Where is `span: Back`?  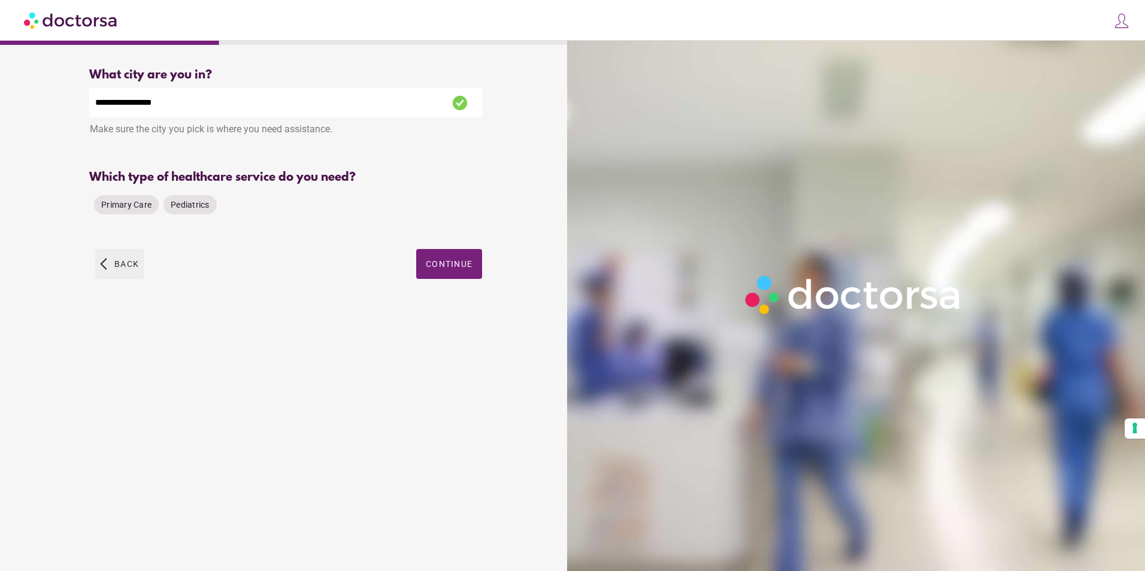 span: Back is located at coordinates (126, 264).